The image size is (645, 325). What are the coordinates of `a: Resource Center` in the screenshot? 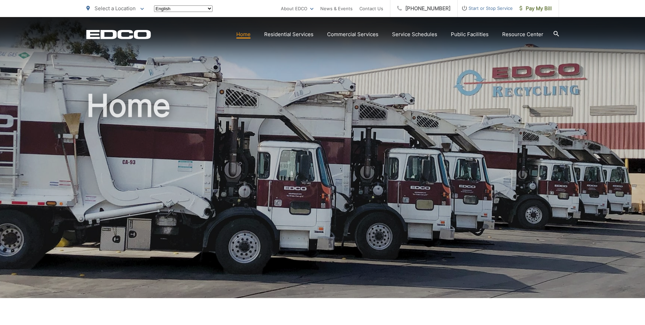 It's located at (523, 34).